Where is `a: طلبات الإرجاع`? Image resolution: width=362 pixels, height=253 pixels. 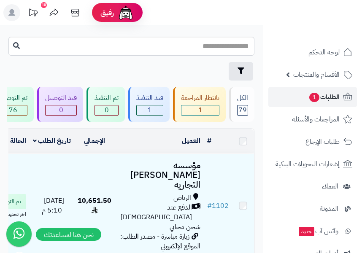 a: طلبات الإرجاع is located at coordinates (312, 142).